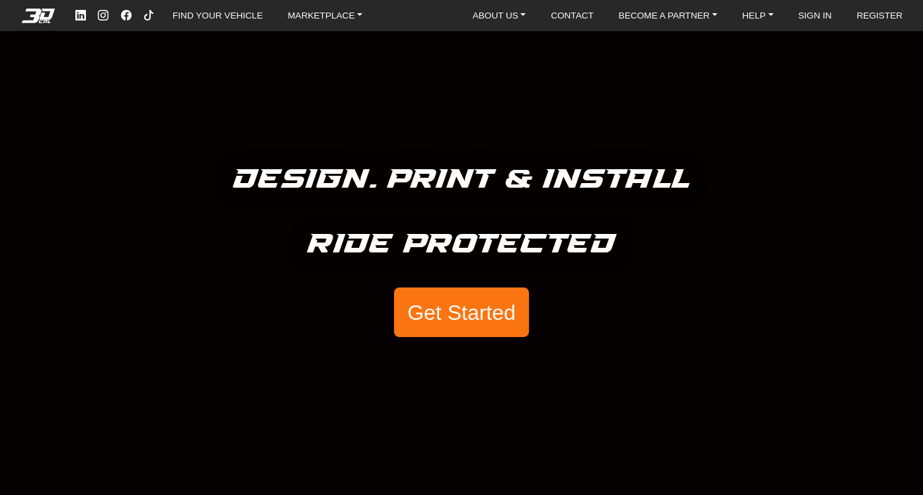 This screenshot has height=495, width=923. Describe the element at coordinates (668, 16) in the screenshot. I see `a: BECOME A PARTNER` at that location.